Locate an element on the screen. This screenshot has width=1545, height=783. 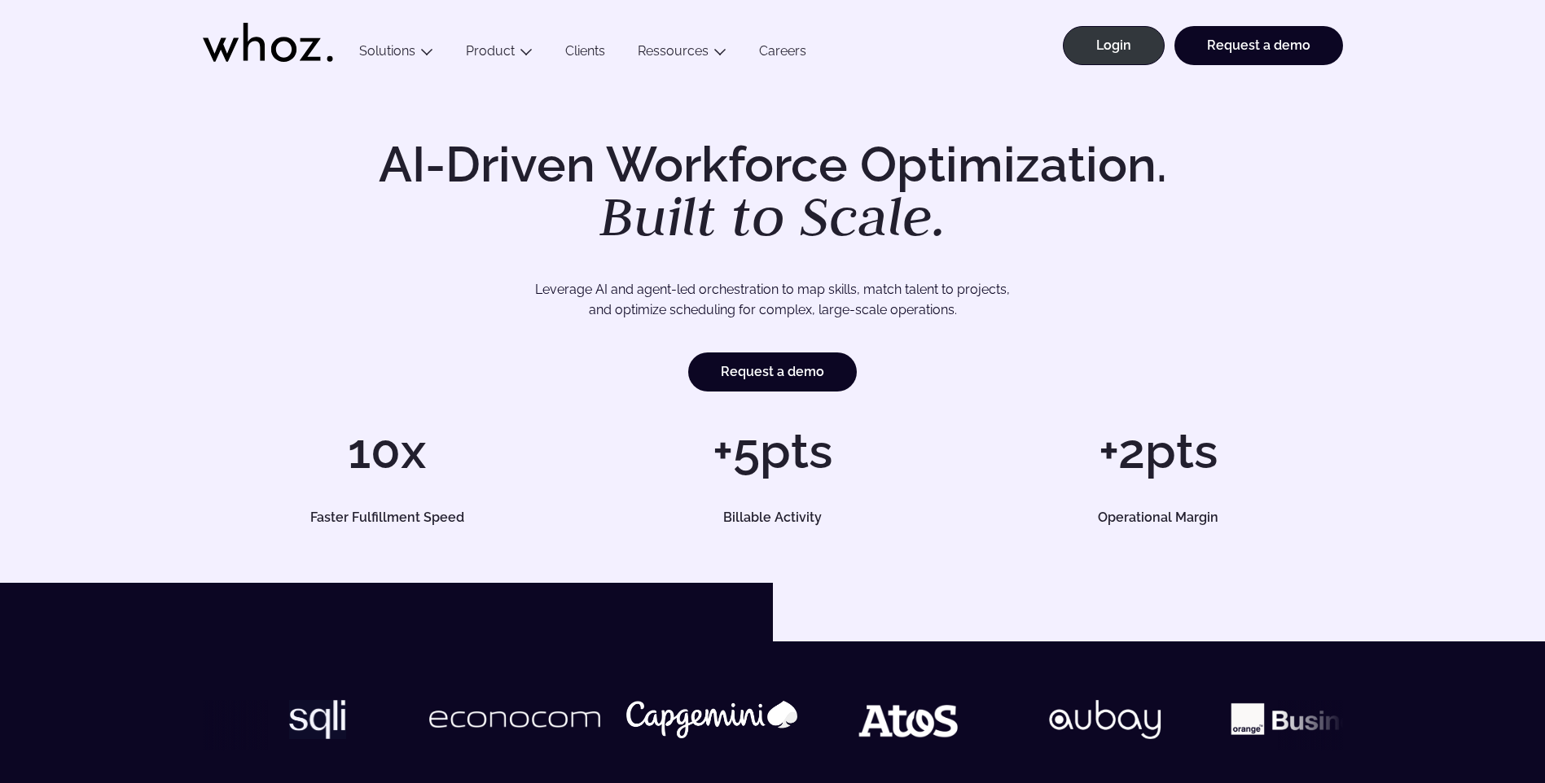
h1: +5pts is located at coordinates (772, 451).